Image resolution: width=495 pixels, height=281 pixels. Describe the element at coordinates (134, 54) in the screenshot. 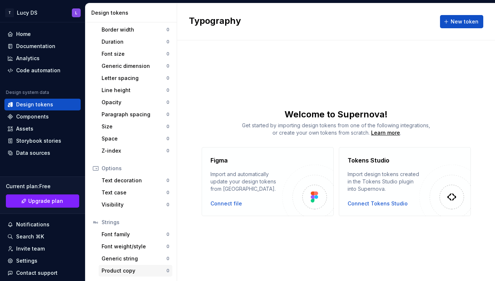

I see `div: Font size` at that location.